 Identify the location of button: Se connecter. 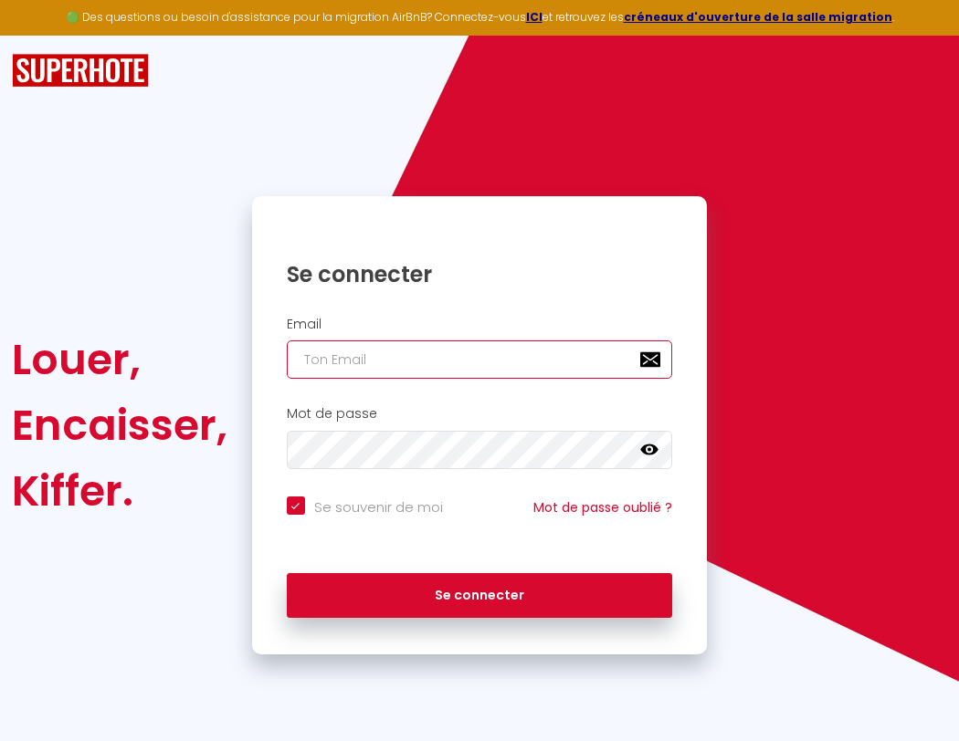
(479, 596).